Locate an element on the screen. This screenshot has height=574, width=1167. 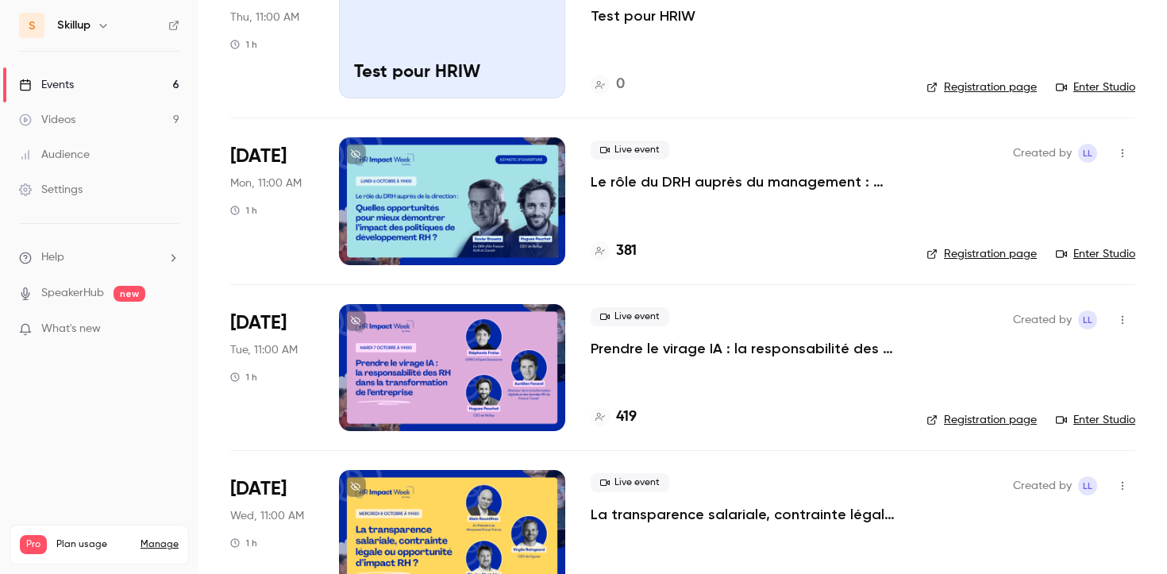
a: Le rôle du DRH auprès du management : quelles opportunités pour mieux démontrer l’impact des poli... is located at coordinates (746, 182).